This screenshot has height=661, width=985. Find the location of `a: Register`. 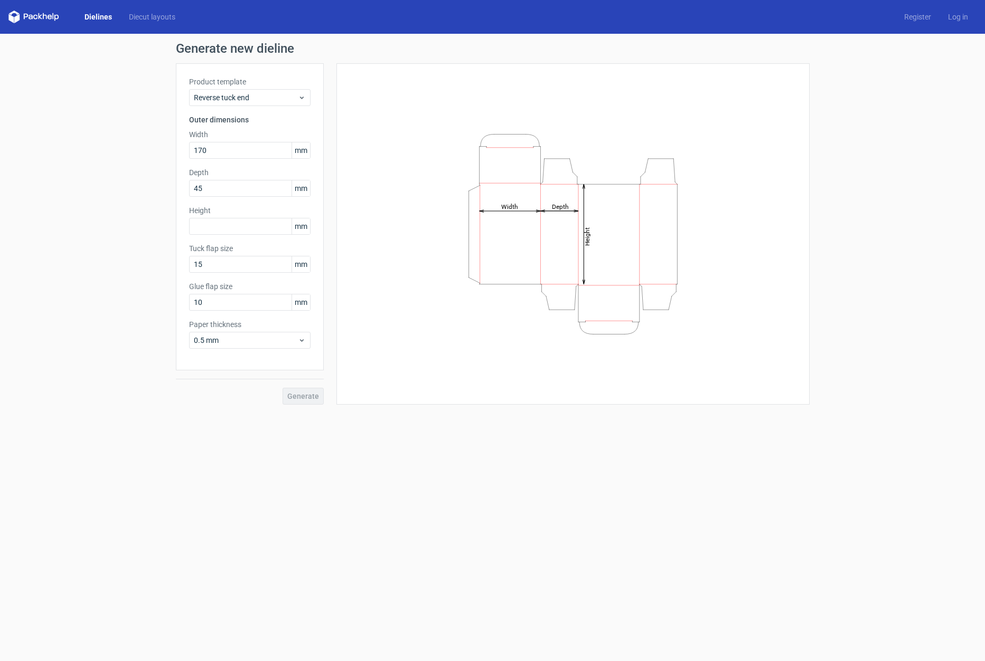

a: Register is located at coordinates (917, 17).